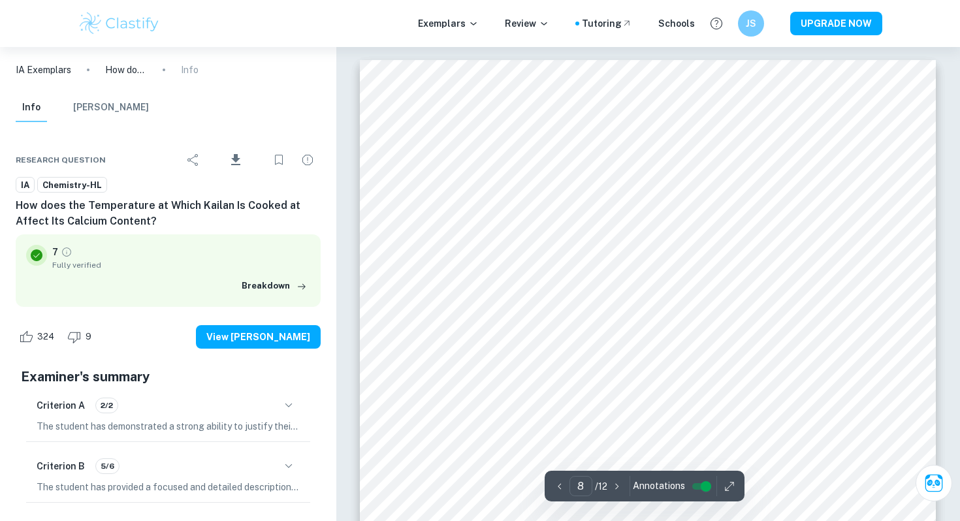 Image resolution: width=960 pixels, height=521 pixels. I want to click on span: Annotations, so click(659, 486).